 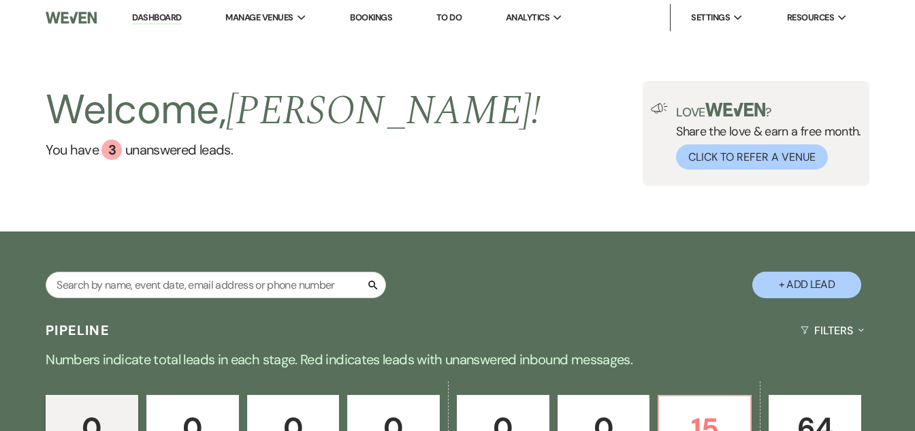 What do you see at coordinates (710, 18) in the screenshot?
I see `span: Settings` at bounding box center [710, 18].